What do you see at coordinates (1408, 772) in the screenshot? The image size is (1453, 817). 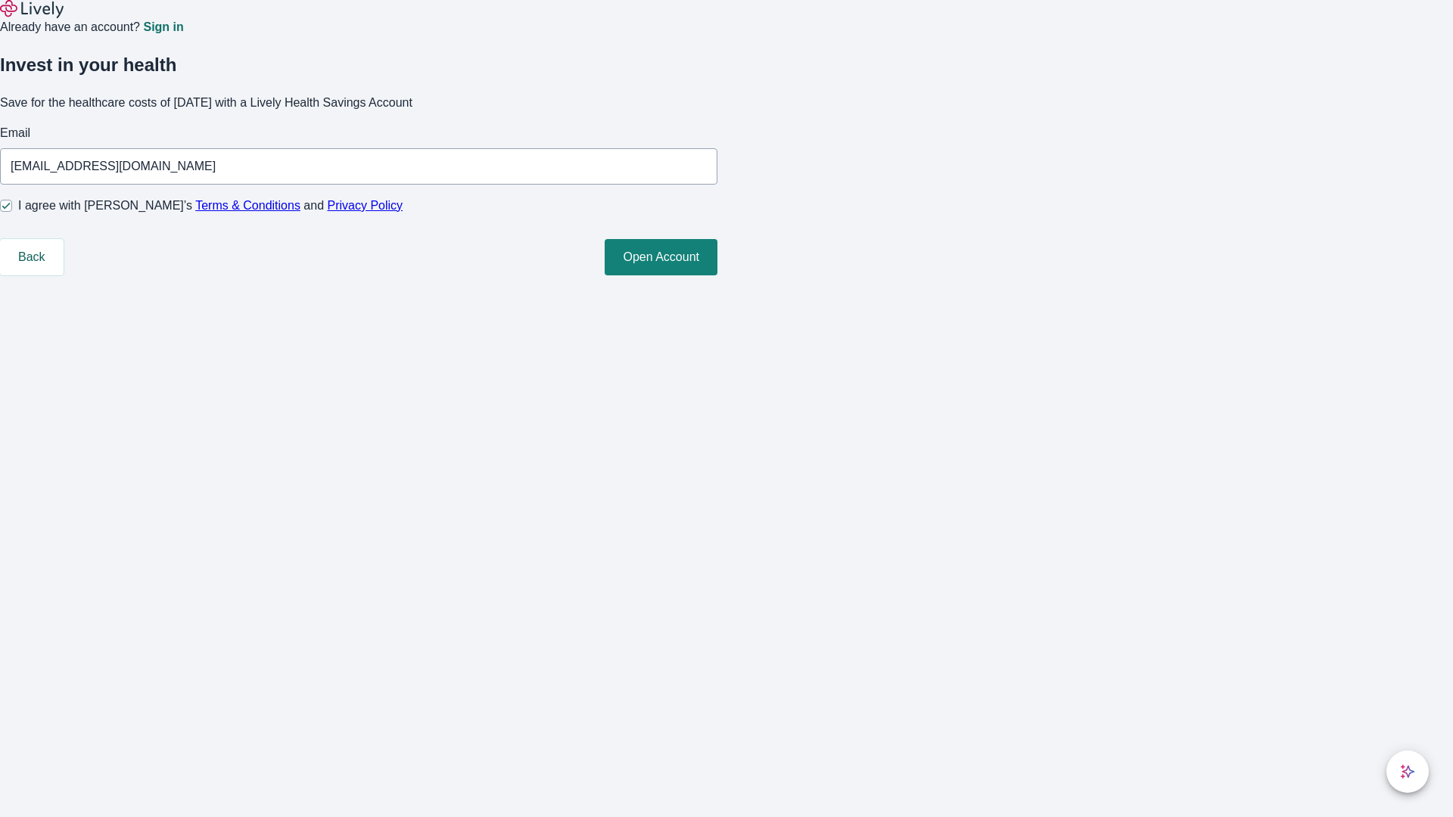 I see `svg: Lively AI Assistant` at bounding box center [1408, 772].